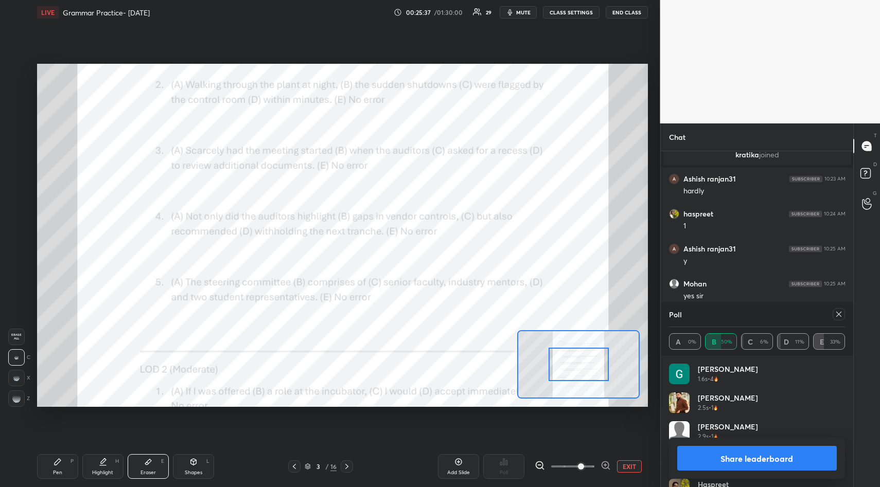  I want to click on h5: 1.6s, so click(702, 379).